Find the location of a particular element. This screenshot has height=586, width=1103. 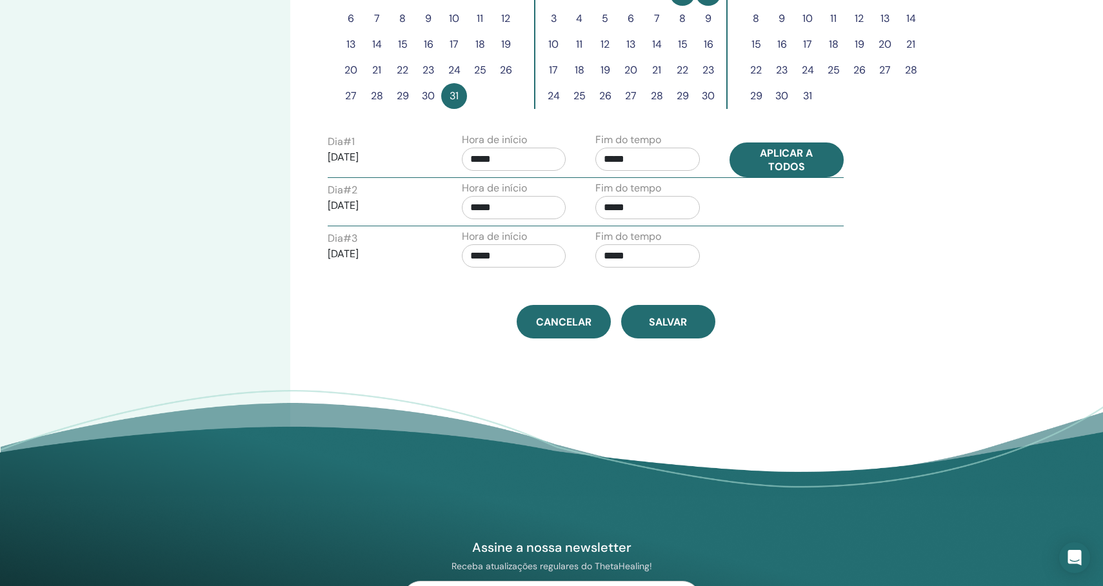

span: Cancelar is located at coordinates (564, 322).